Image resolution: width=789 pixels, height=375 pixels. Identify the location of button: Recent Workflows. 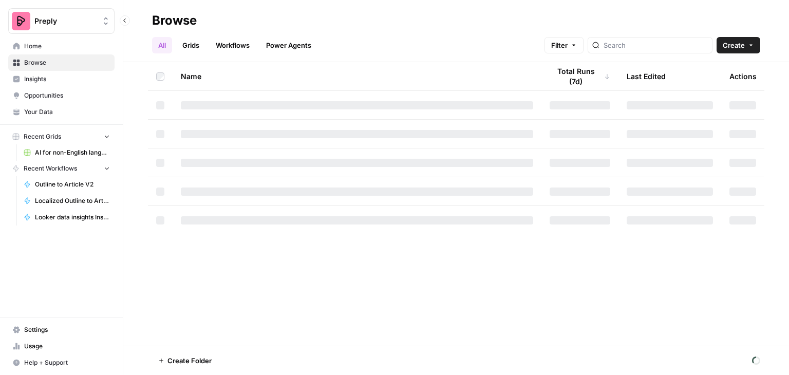
(61, 169).